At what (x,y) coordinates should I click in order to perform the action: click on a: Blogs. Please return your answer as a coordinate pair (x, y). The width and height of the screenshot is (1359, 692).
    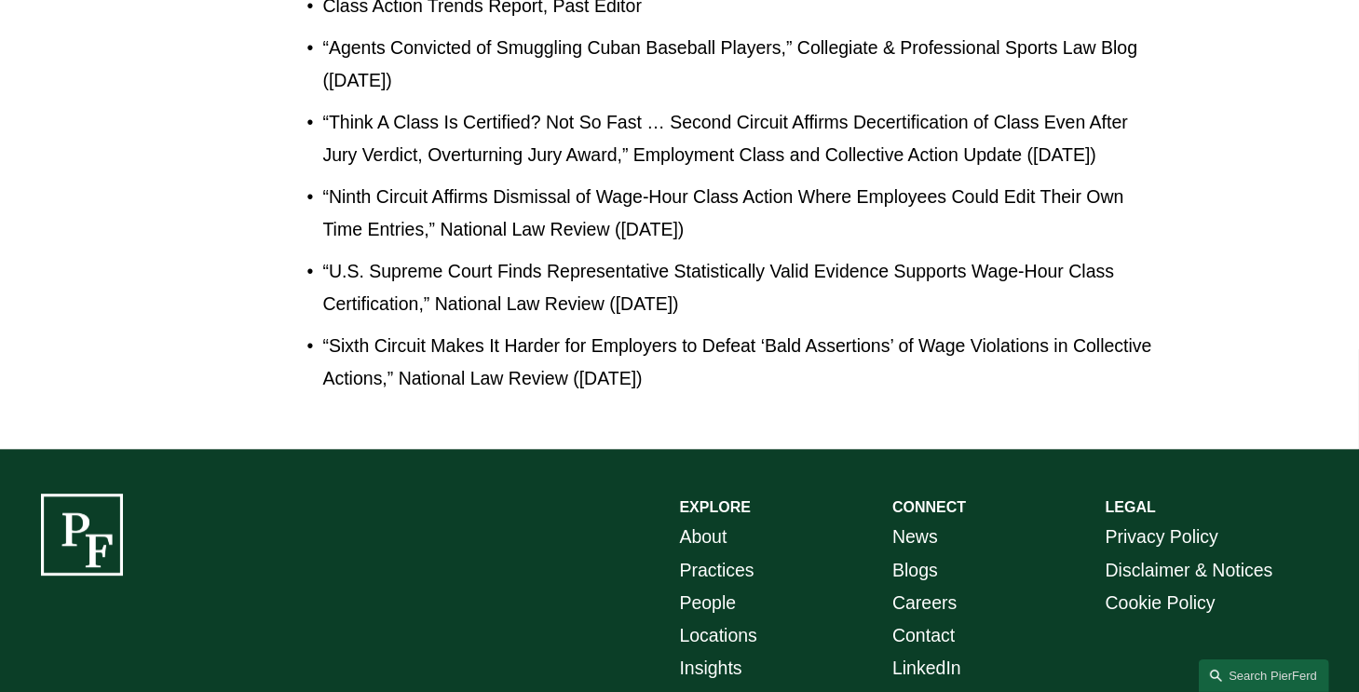
    Looking at the image, I should click on (915, 570).